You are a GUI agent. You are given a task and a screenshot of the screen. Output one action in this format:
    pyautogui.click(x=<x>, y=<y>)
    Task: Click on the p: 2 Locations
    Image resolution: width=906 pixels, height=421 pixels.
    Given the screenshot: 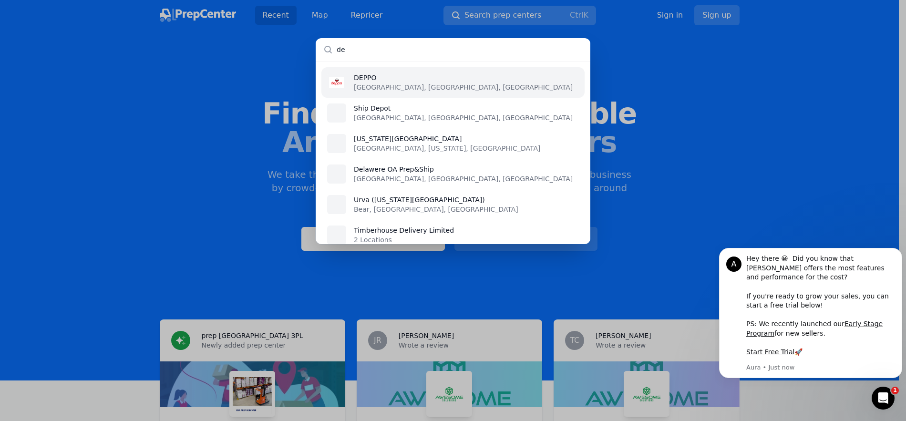 What is the action you would take?
    pyautogui.click(x=404, y=240)
    